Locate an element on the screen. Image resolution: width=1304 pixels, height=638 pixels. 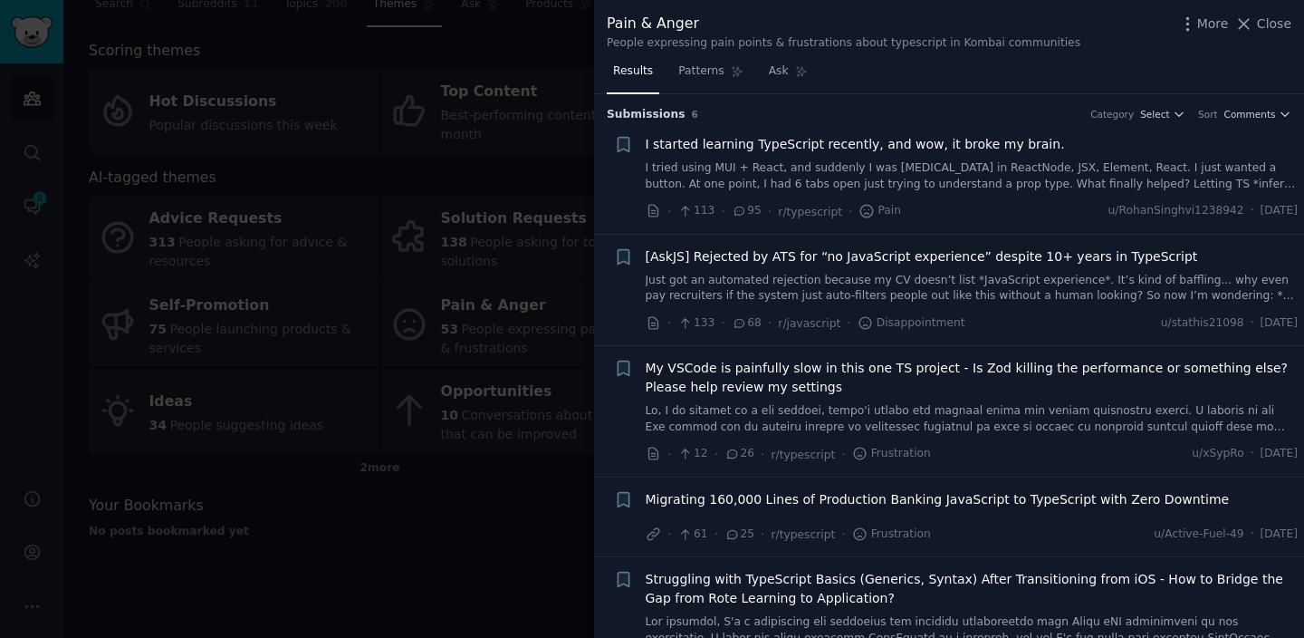
a: I started learning TypeScript recently, and wow, it broke my brain. is located at coordinates (855, 144).